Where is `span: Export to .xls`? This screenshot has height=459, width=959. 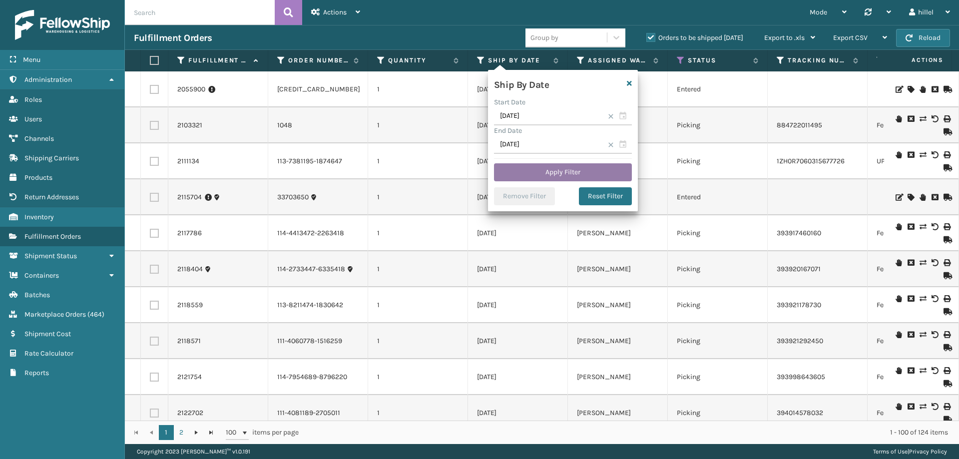
span: Export to .xls is located at coordinates (784, 37).